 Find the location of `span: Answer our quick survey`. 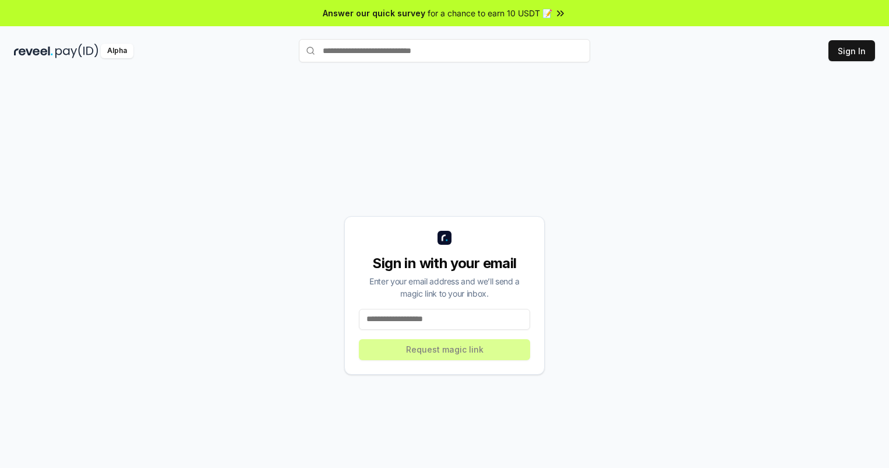

span: Answer our quick survey is located at coordinates (374, 13).